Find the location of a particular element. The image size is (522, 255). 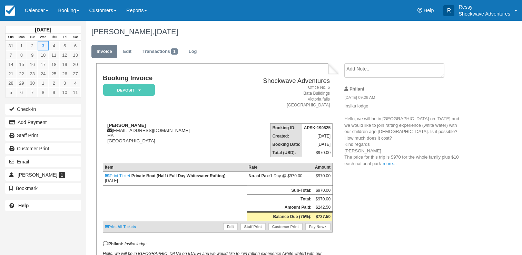

a: 13 is located at coordinates (75, 55).